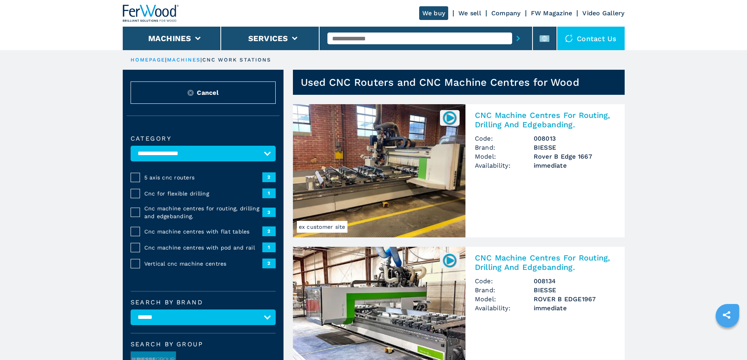 This screenshot has width=747, height=360. What do you see at coordinates (269, 212) in the screenshot?
I see `span: 3` at bounding box center [269, 212].